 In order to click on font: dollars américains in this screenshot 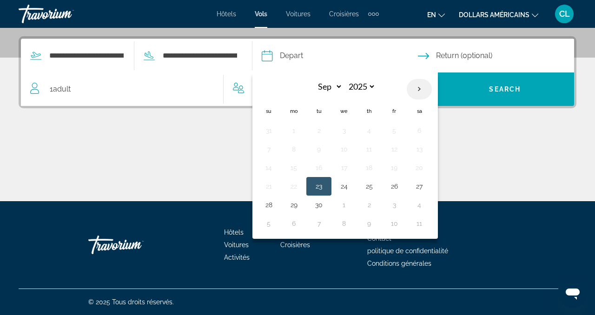, I will do `click(494, 15)`.